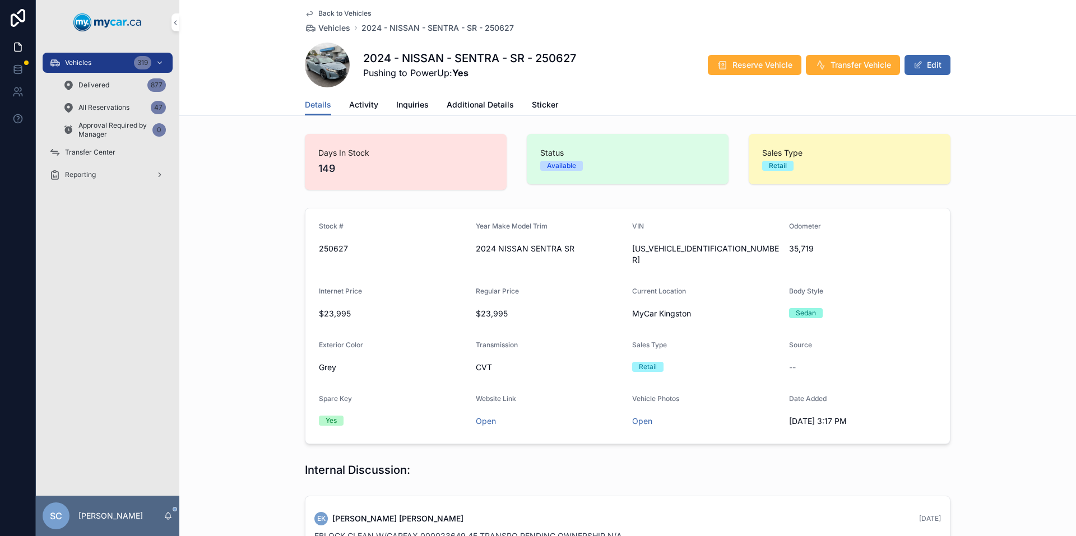 The width and height of the screenshot is (1076, 536). What do you see at coordinates (94, 85) in the screenshot?
I see `span: Delivered` at bounding box center [94, 85].